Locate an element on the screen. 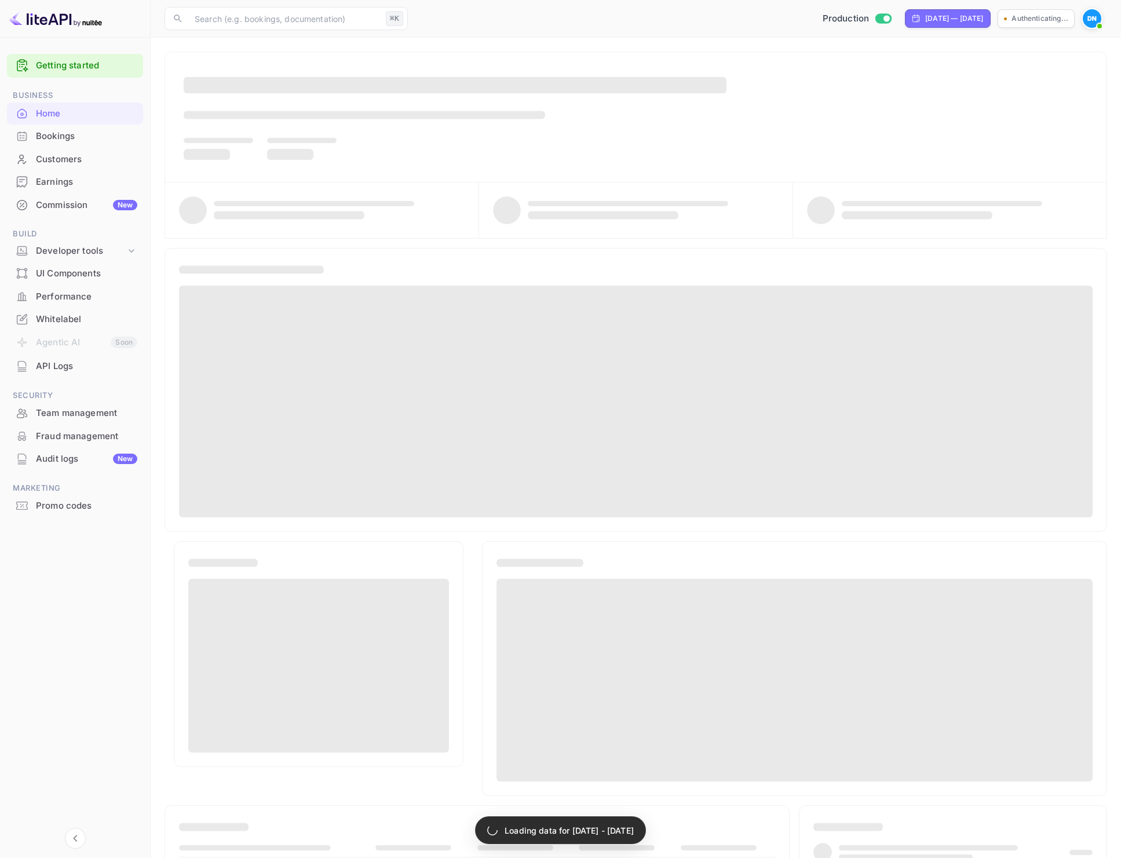 This screenshot has height=858, width=1121. a: UI Components is located at coordinates (75, 273).